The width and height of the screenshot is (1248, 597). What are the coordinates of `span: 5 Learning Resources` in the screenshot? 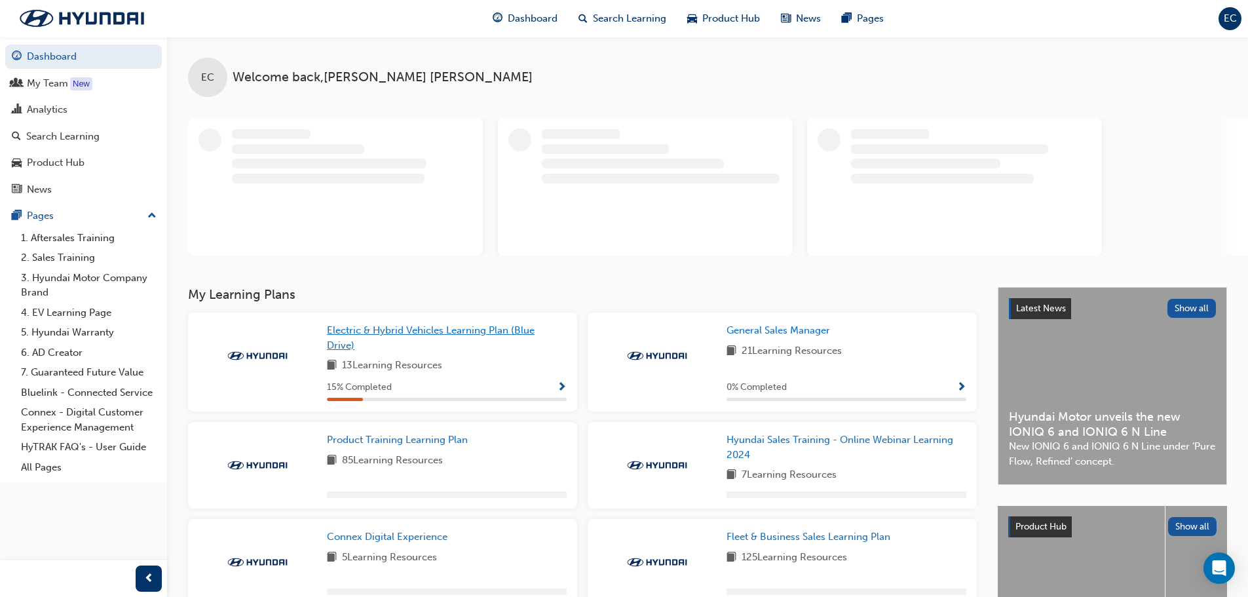 It's located at (389, 558).